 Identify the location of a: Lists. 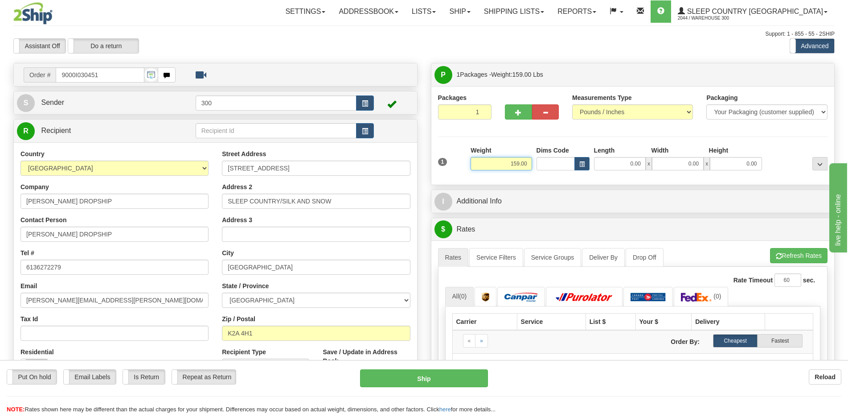
(424, 12).